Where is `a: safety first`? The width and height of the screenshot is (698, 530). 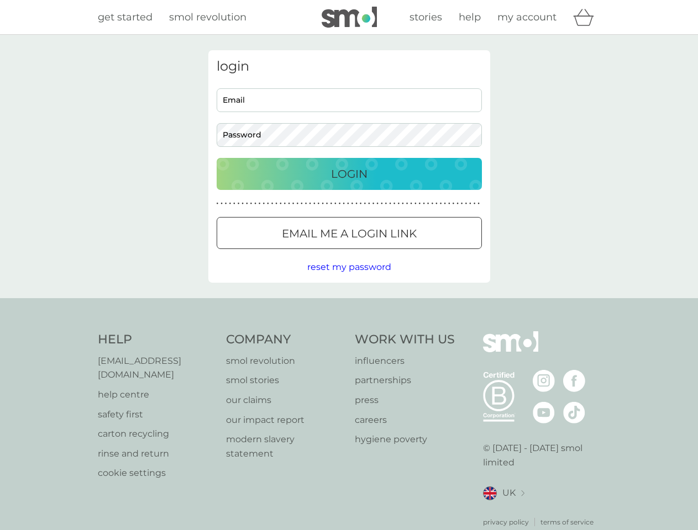 a: safety first is located at coordinates (156, 415).